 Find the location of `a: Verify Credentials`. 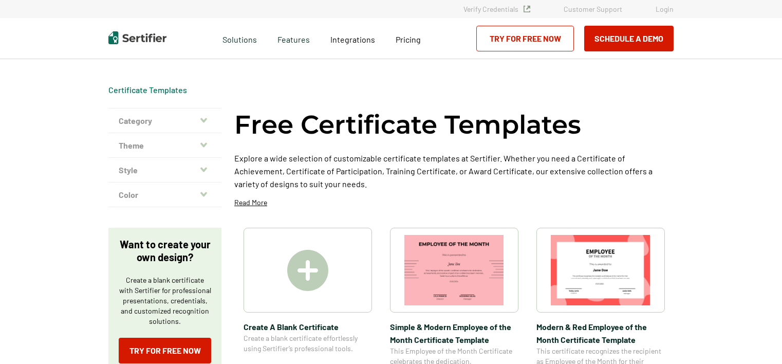

a: Verify Credentials is located at coordinates (497, 9).